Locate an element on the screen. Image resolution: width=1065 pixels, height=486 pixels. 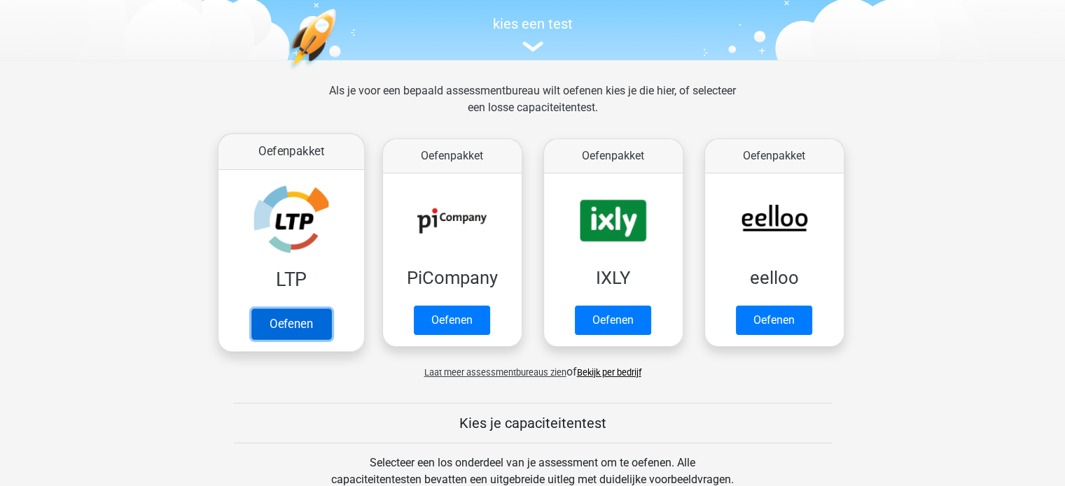
h5: kies een test is located at coordinates (533, 24).